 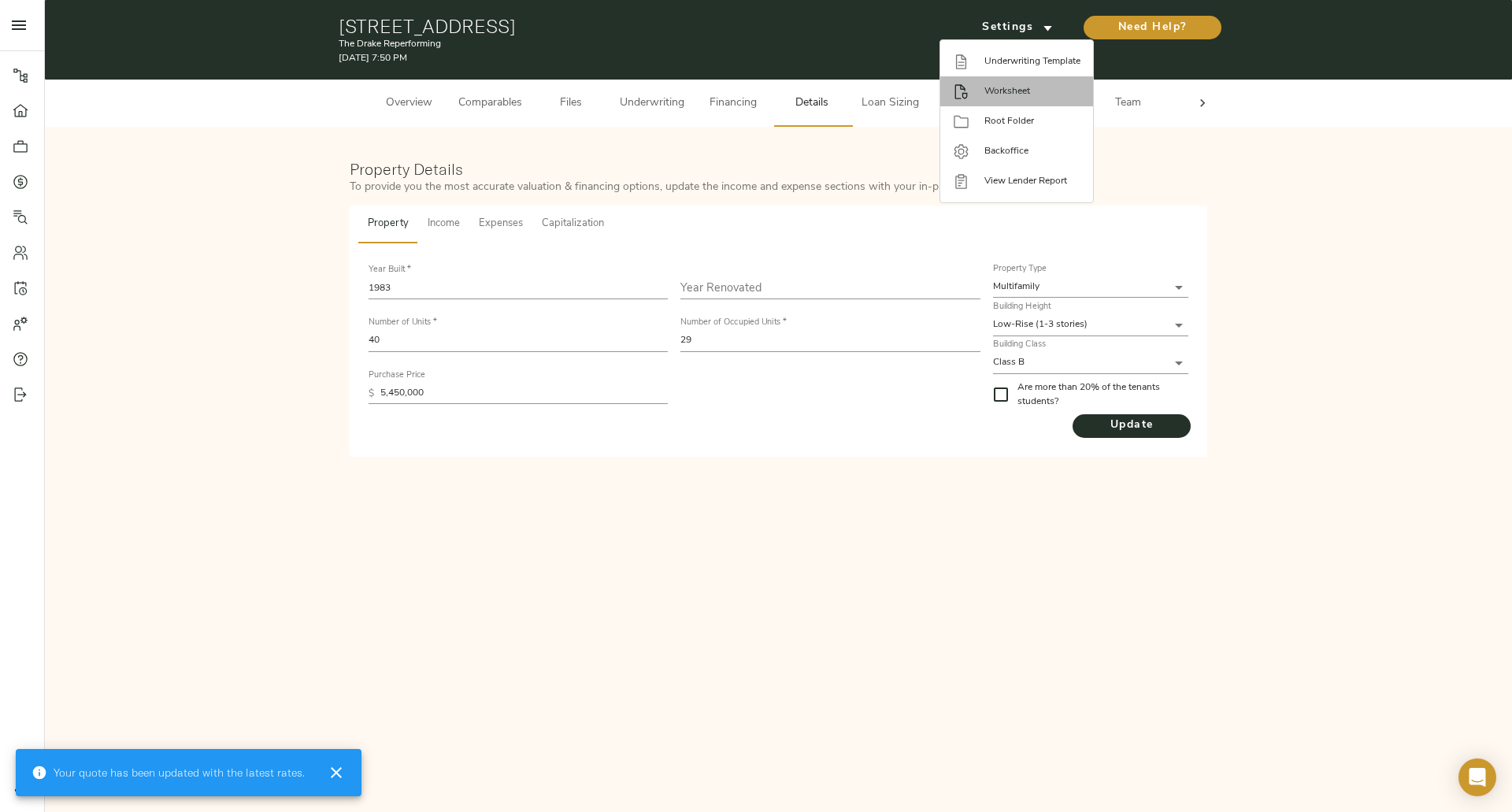 What do you see at coordinates (1033, 92) in the screenshot?
I see `span: Worksheet` at bounding box center [1033, 92].